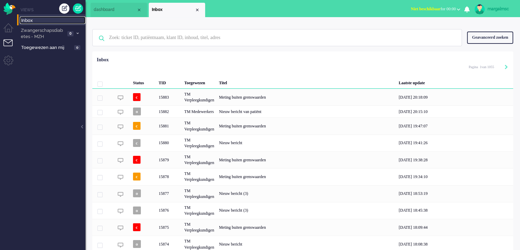 This screenshot has width=520, height=250. Describe the element at coordinates (11, 63) in the screenshot. I see `li: Admin menu` at that location.